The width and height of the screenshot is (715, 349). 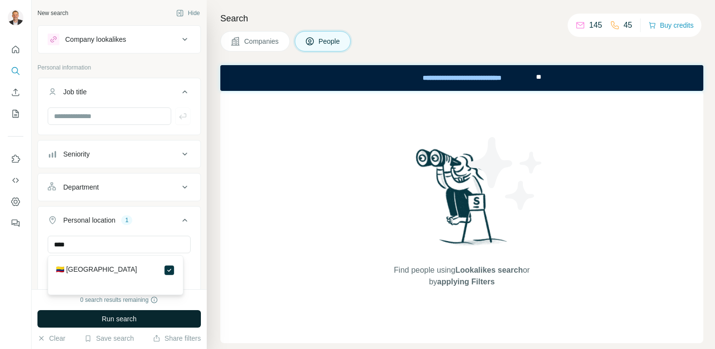 I want to click on button: Enrich CSV, so click(x=16, y=92).